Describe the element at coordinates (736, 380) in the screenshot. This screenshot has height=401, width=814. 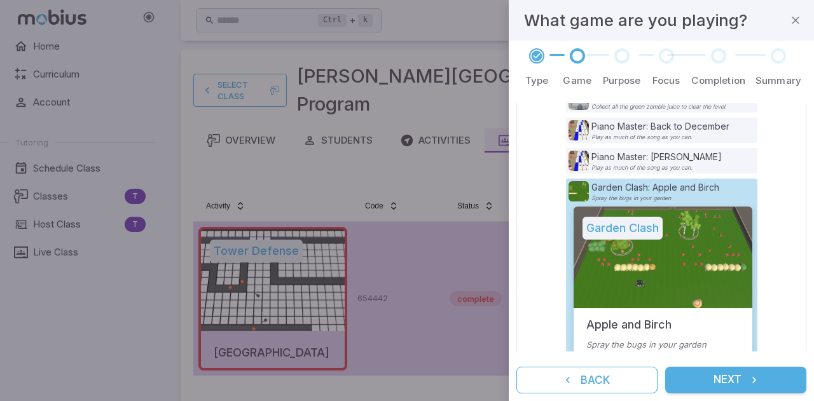
I see `button: Next` at that location.